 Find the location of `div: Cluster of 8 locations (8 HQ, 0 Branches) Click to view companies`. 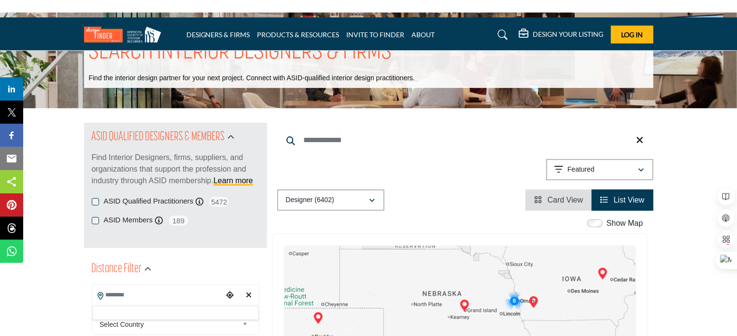

div: Cluster of 8 locations (8 HQ, 0 Branches) Click to view companies is located at coordinates (514, 300).